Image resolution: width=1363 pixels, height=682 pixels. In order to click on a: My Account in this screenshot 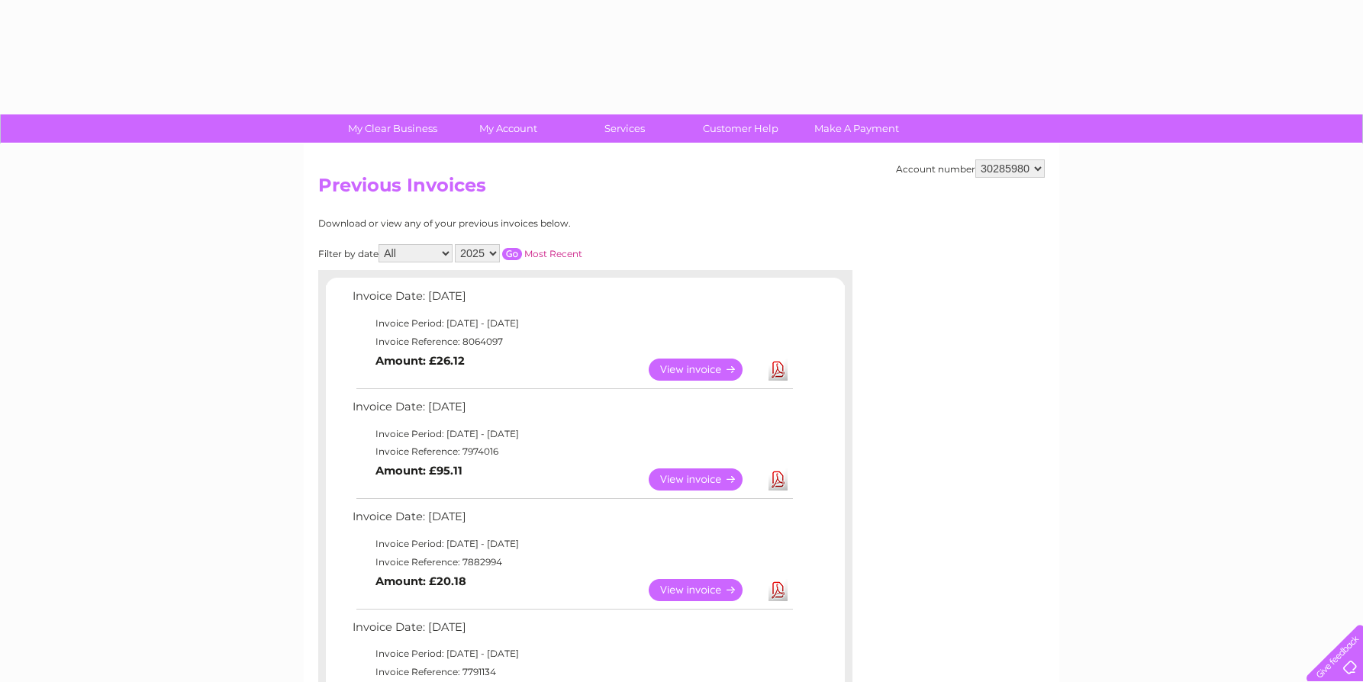, I will do `click(508, 128)`.